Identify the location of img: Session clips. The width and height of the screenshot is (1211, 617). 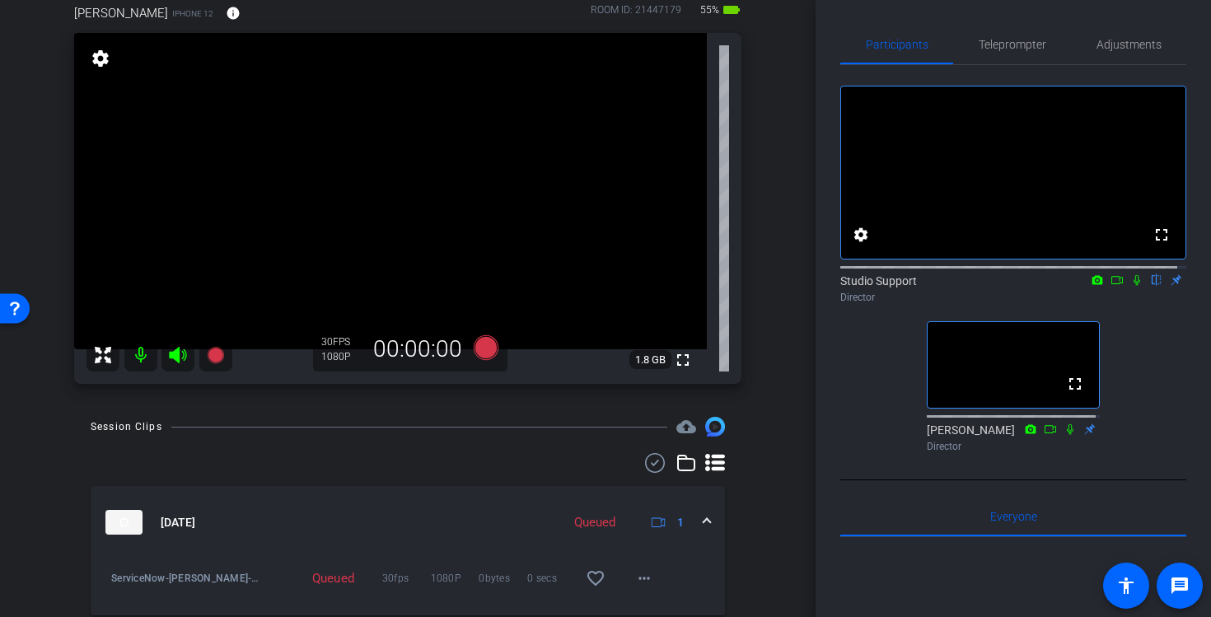
(715, 427).